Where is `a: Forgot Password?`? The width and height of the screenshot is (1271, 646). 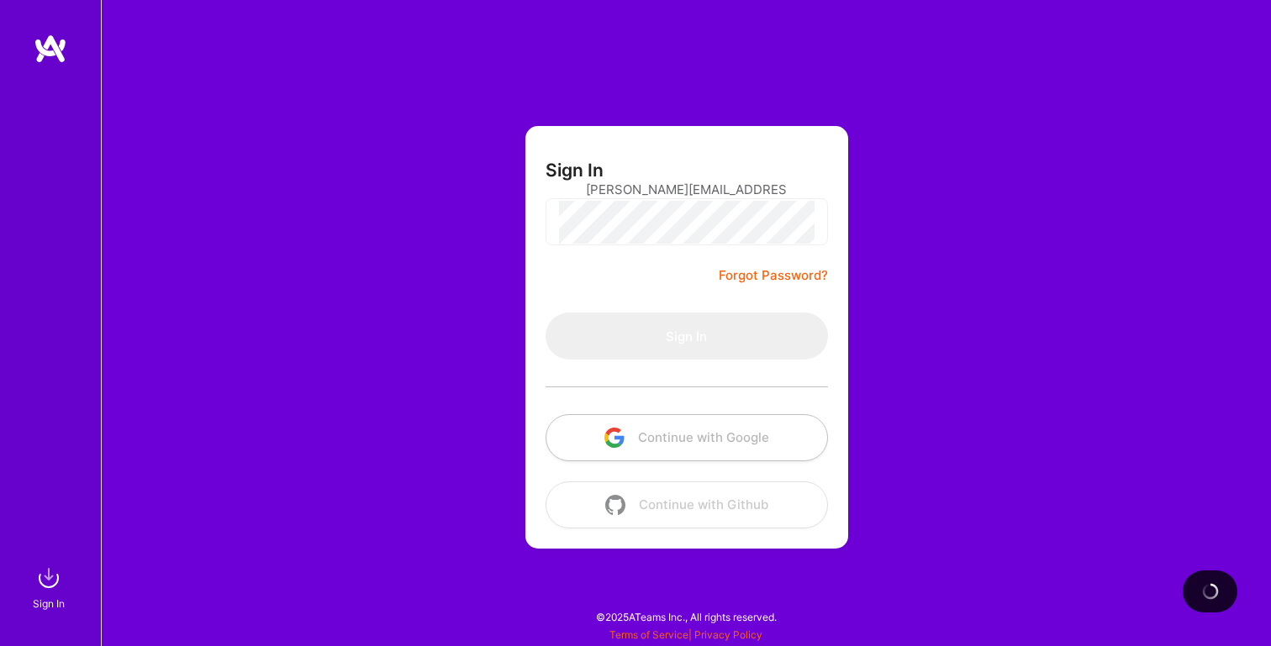
a: Forgot Password? is located at coordinates (773, 276).